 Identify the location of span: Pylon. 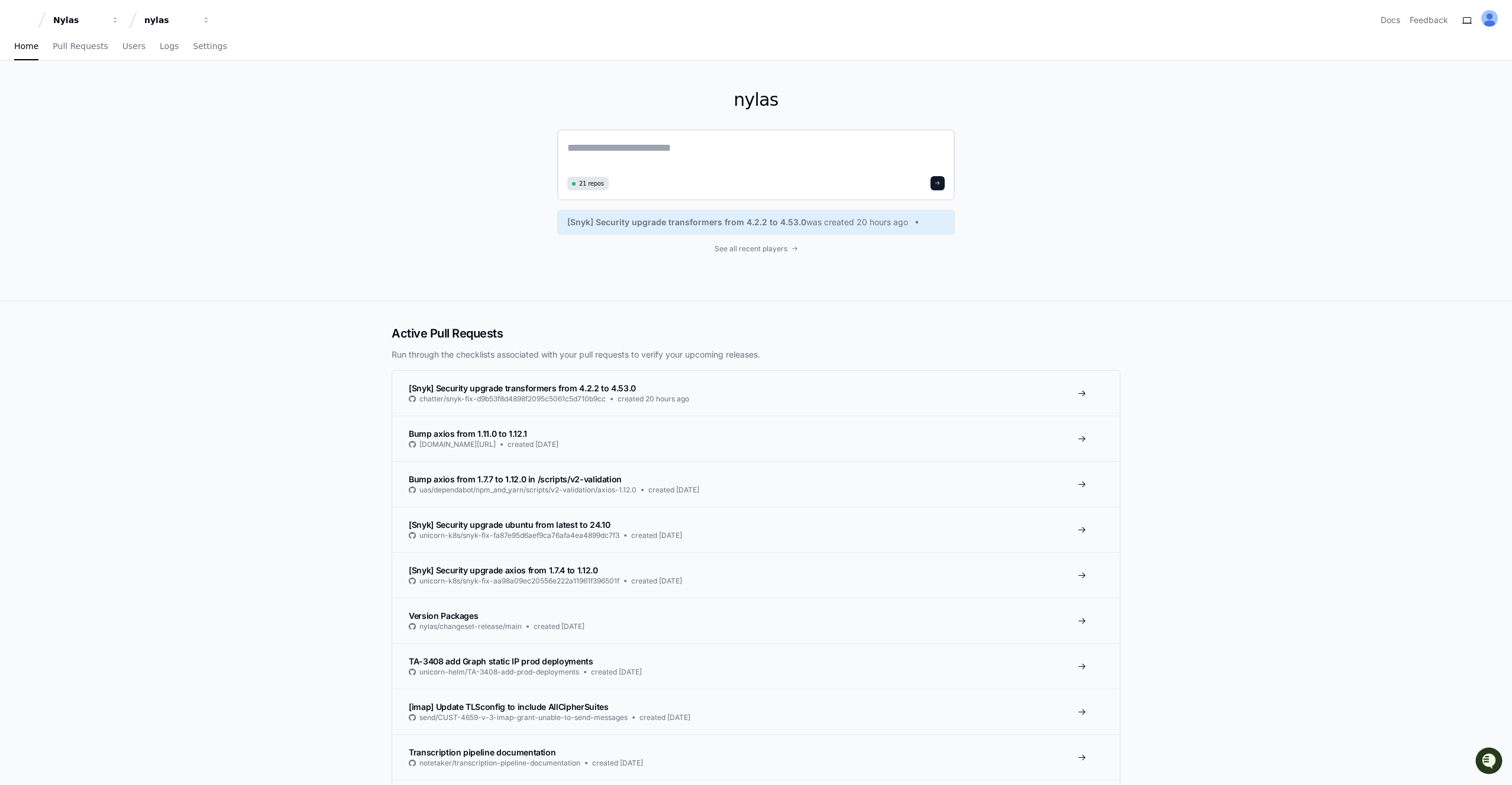
(130, 129).